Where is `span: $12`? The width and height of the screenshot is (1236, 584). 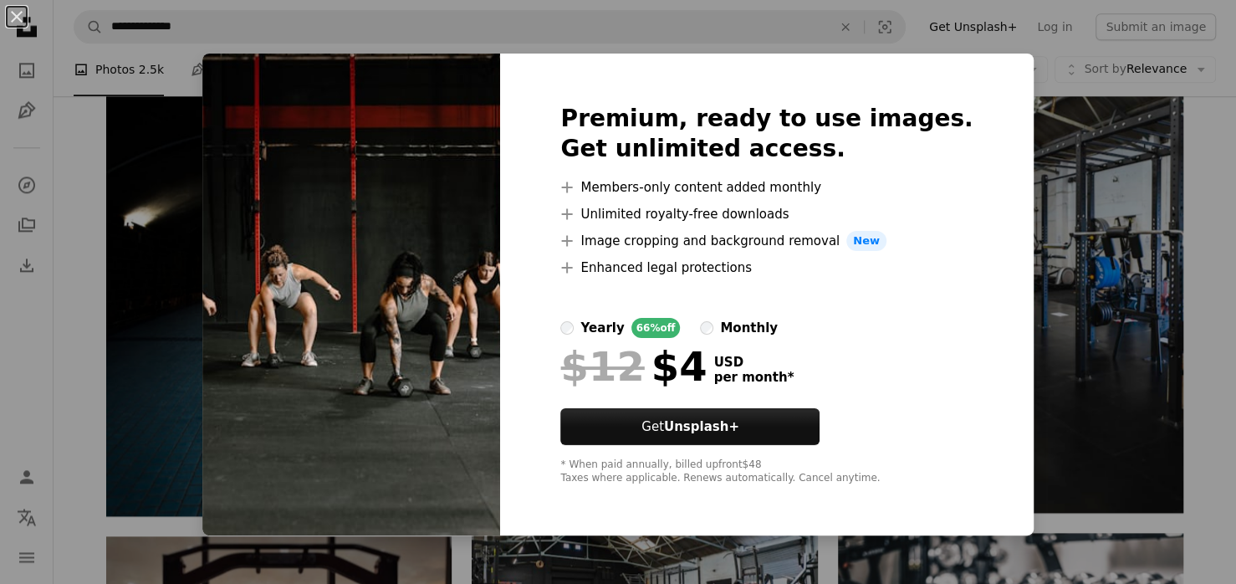 span: $12 is located at coordinates (602, 366).